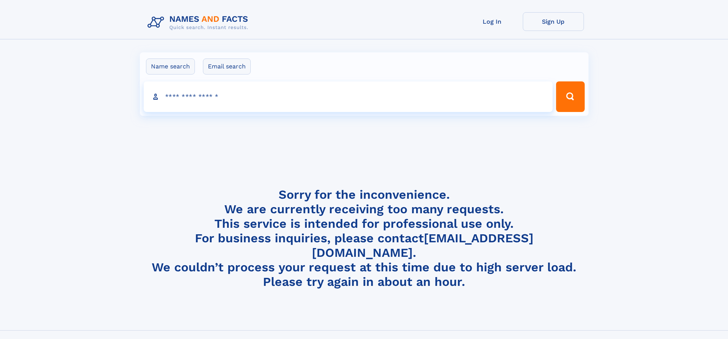  I want to click on label: Email search, so click(227, 67).